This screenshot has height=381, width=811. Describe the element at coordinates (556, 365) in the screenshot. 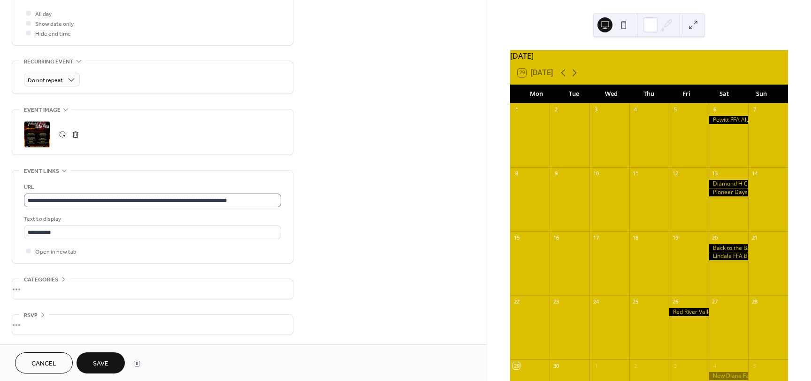

I see `div: 30` at that location.